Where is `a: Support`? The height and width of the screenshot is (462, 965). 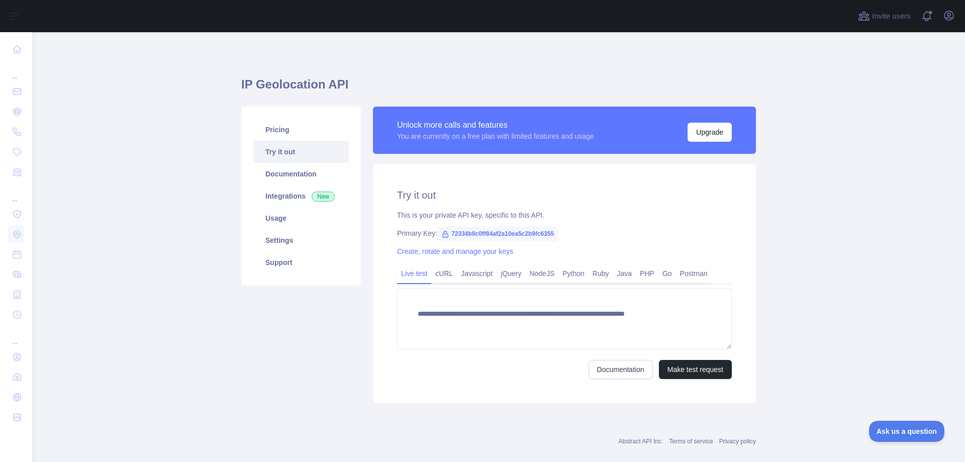 a: Support is located at coordinates (301, 262).